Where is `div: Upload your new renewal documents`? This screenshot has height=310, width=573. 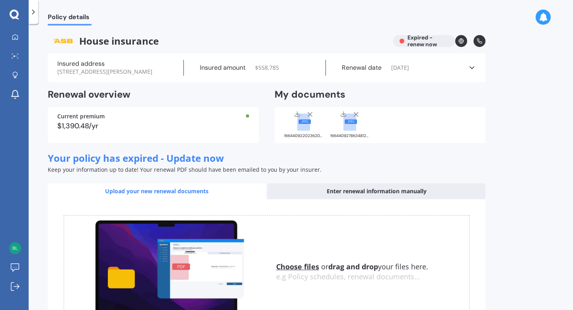 div: Upload your new renewal documents is located at coordinates (157, 191).